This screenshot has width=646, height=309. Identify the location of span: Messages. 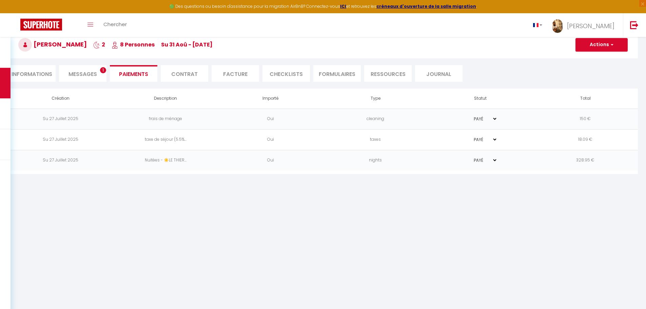
(83, 74).